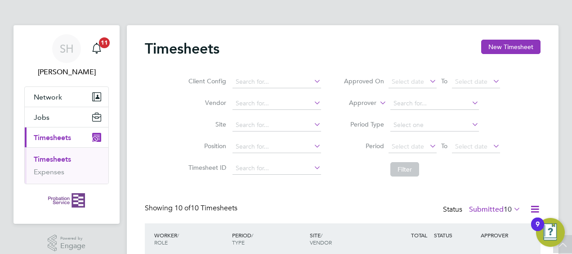  What do you see at coordinates (434, 125) in the screenshot?
I see `input: Select one` at bounding box center [434, 125].